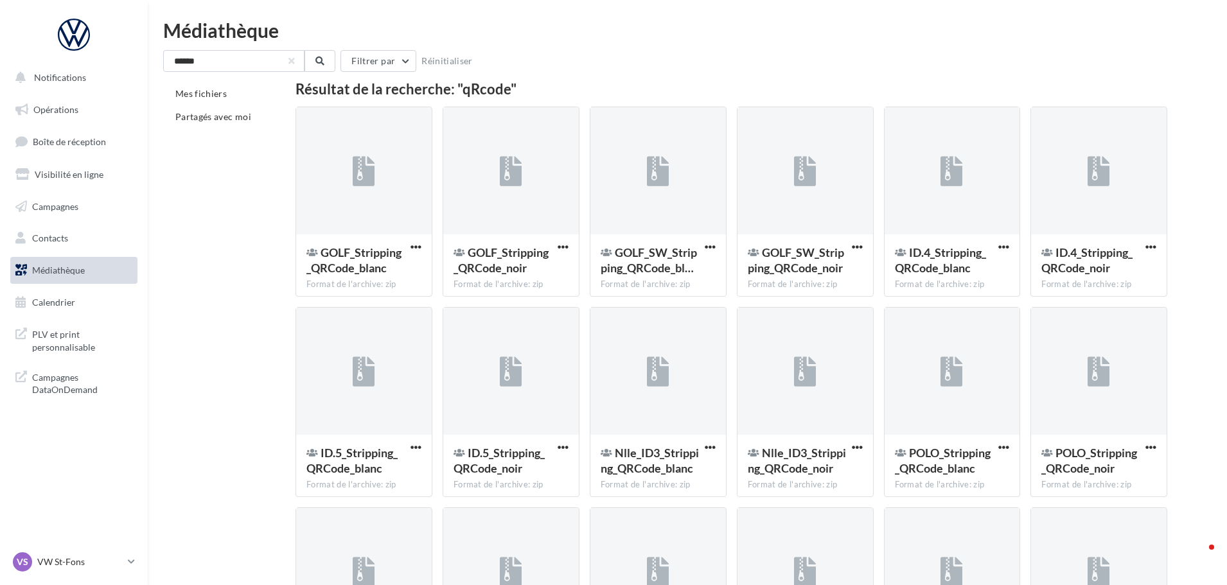  Describe the element at coordinates (71, 78) in the screenshot. I see `button: Notifications` at that location.